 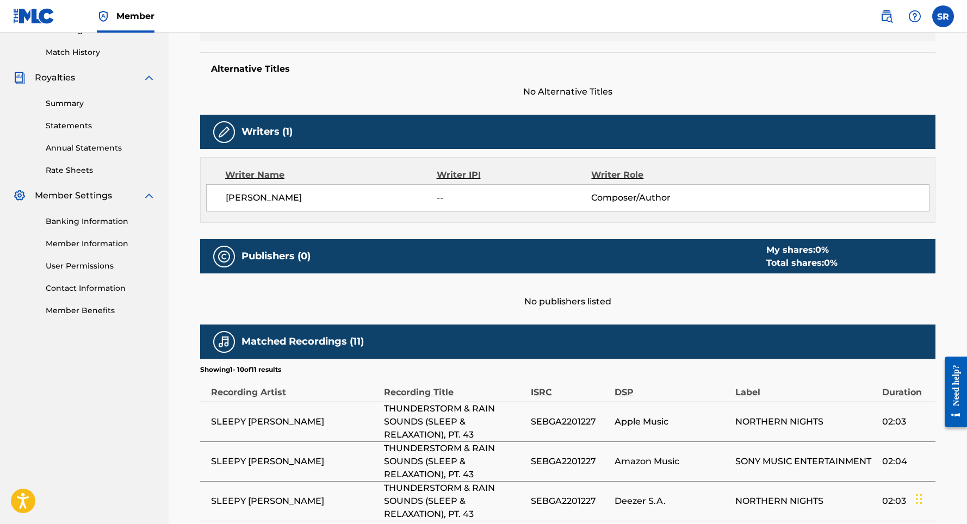 What do you see at coordinates (672, 387) in the screenshot?
I see `div: DSP` at bounding box center [672, 387].